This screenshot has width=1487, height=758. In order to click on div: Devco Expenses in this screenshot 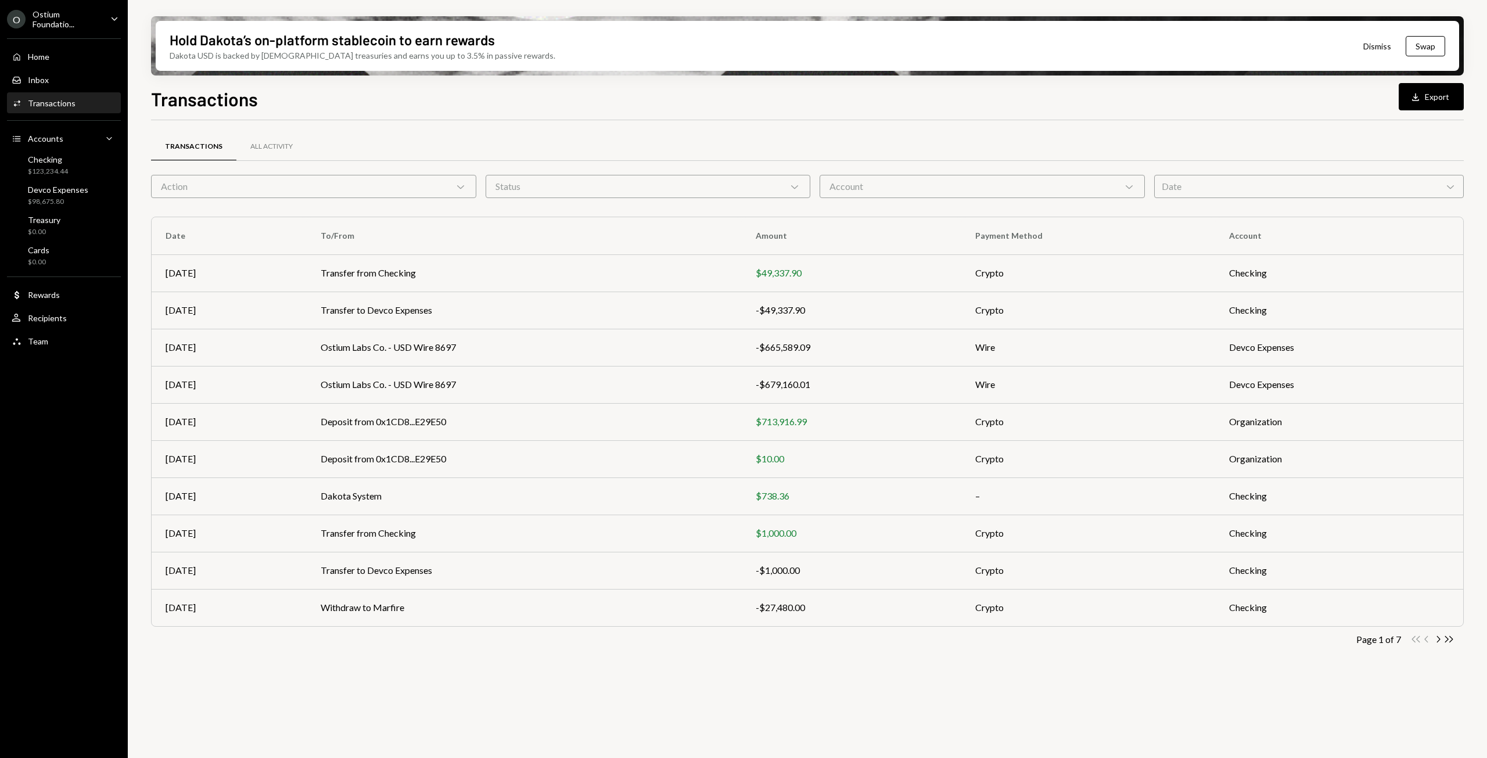, I will do `click(58, 189)`.